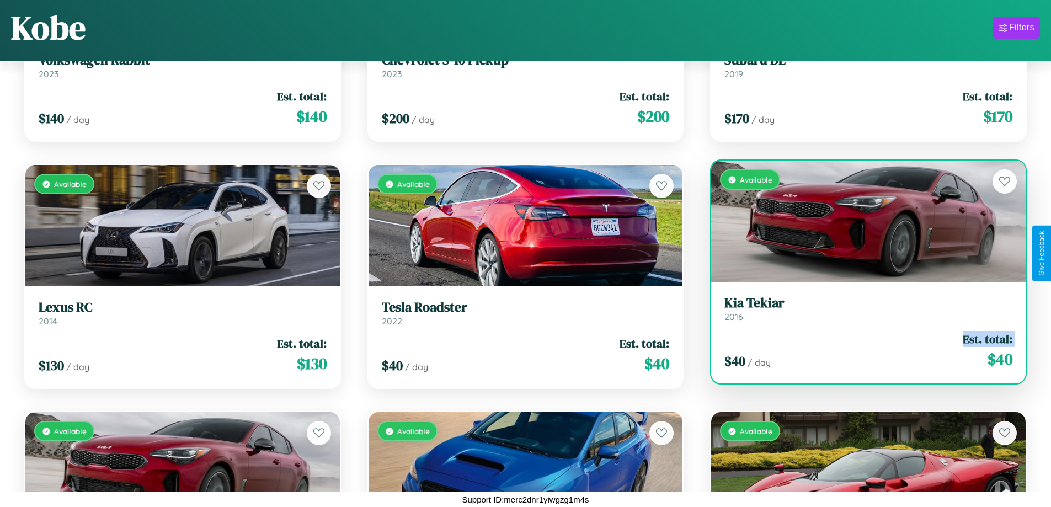 This screenshot has width=1051, height=507. Describe the element at coordinates (1016, 28) in the screenshot. I see `button: Filters` at that location.